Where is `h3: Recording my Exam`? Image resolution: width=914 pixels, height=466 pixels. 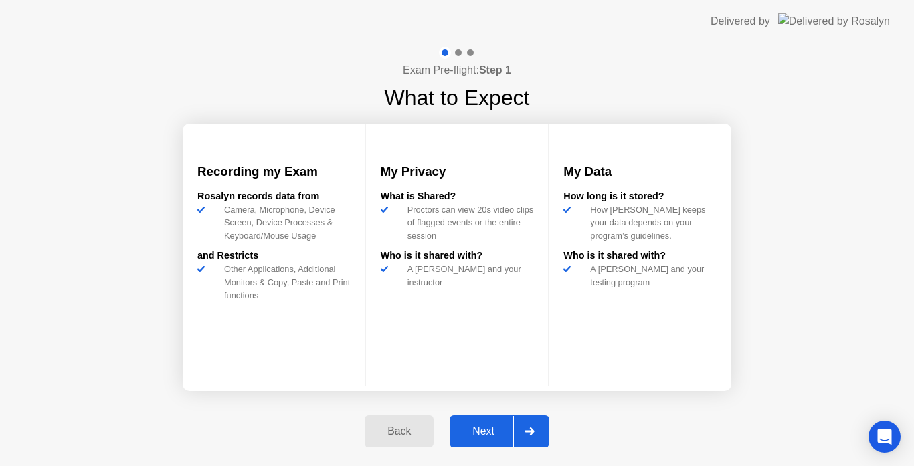
h3: Recording my Exam is located at coordinates (274, 172).